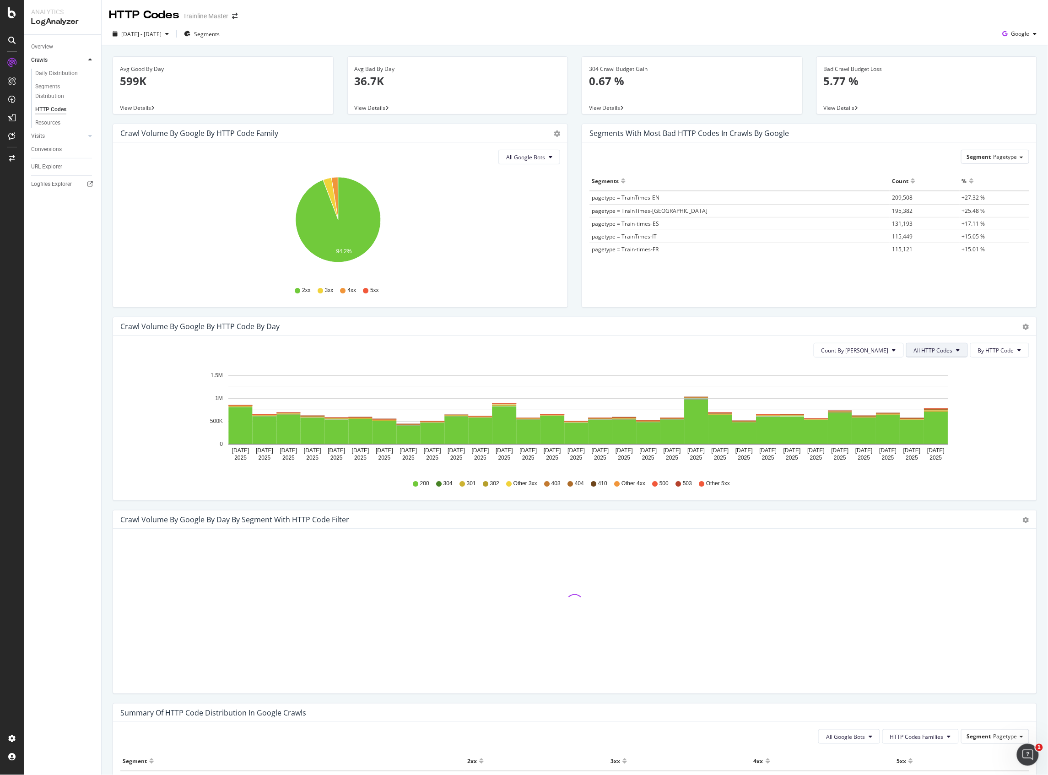  Describe the element at coordinates (689, 133) in the screenshot. I see `div: Segments with most bad HTTP codes in Crawls by google` at that location.